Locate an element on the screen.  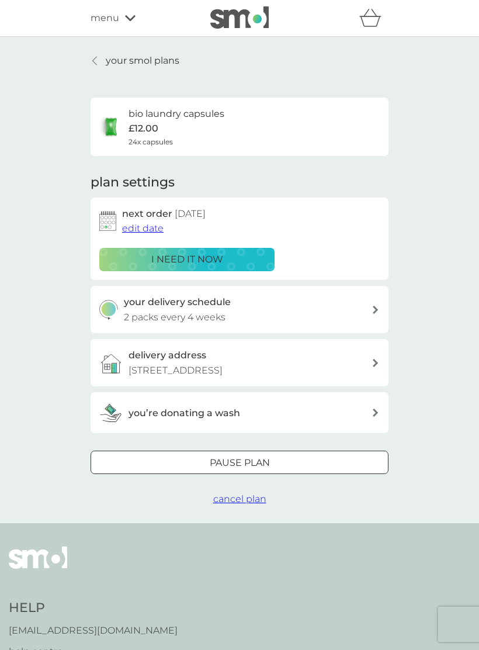
p: your smol plans is located at coordinates (143, 61).